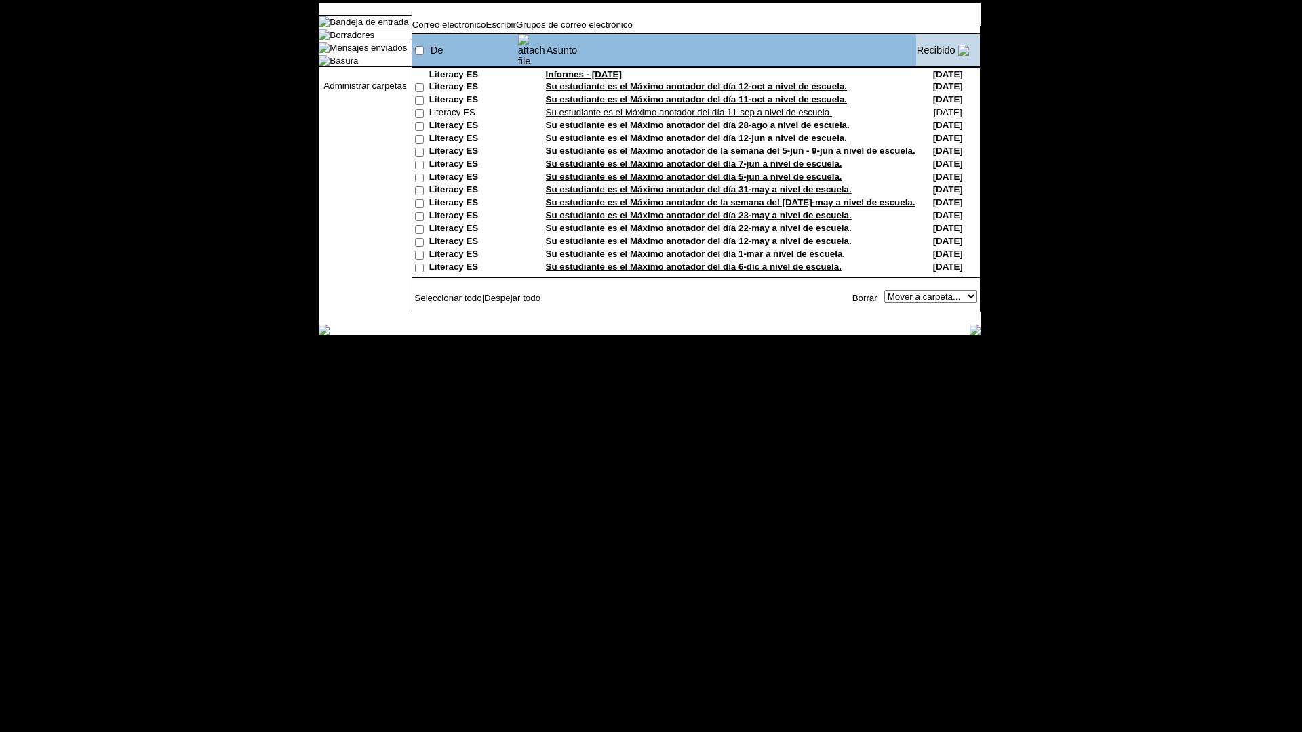  Describe the element at coordinates (864, 298) in the screenshot. I see `a: Borrar` at that location.